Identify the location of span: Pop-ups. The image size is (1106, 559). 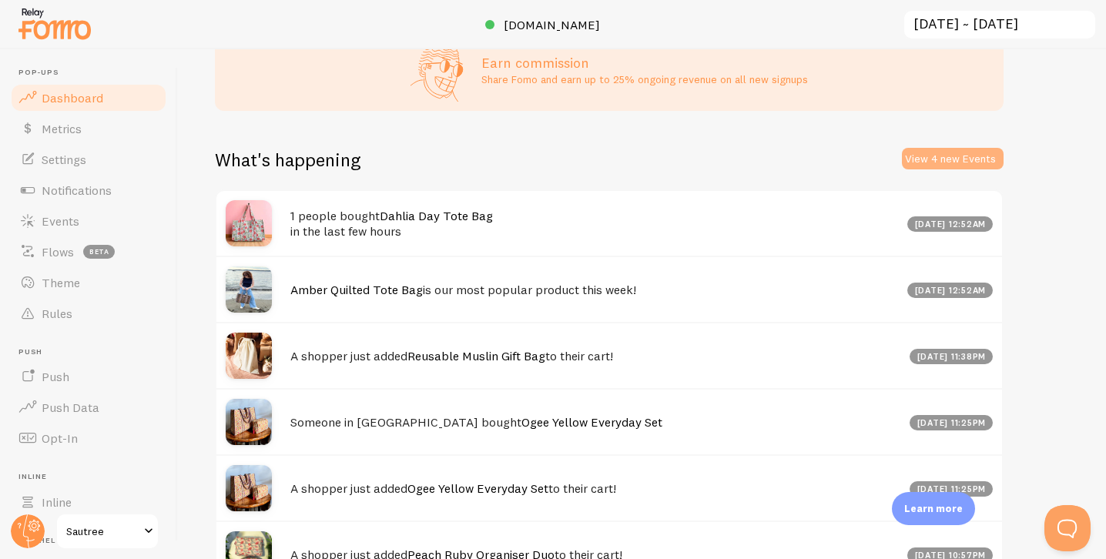
(93, 72).